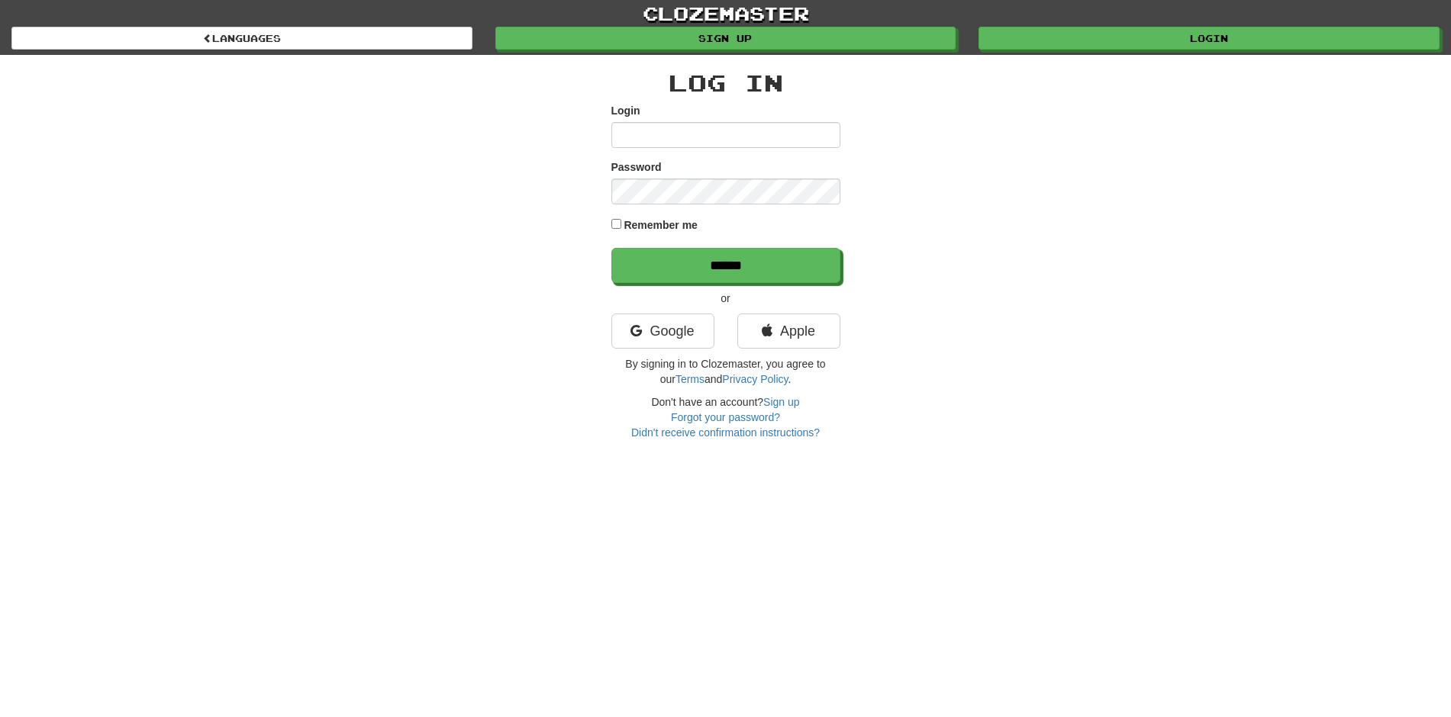 The image size is (1451, 717). What do you see at coordinates (242, 38) in the screenshot?
I see `a: Languages` at bounding box center [242, 38].